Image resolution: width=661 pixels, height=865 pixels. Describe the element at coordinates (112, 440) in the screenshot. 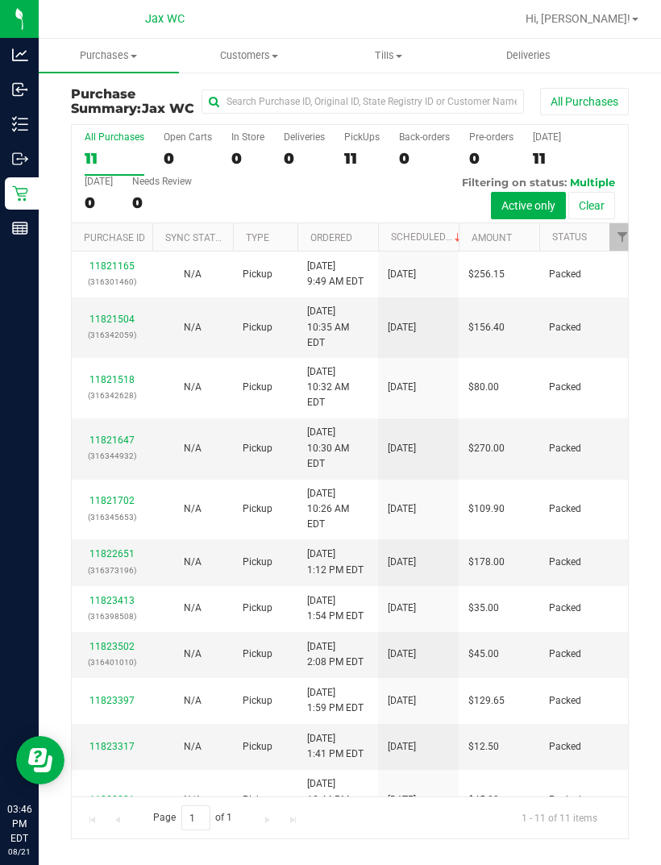

I see `a: 11821647` at that location.